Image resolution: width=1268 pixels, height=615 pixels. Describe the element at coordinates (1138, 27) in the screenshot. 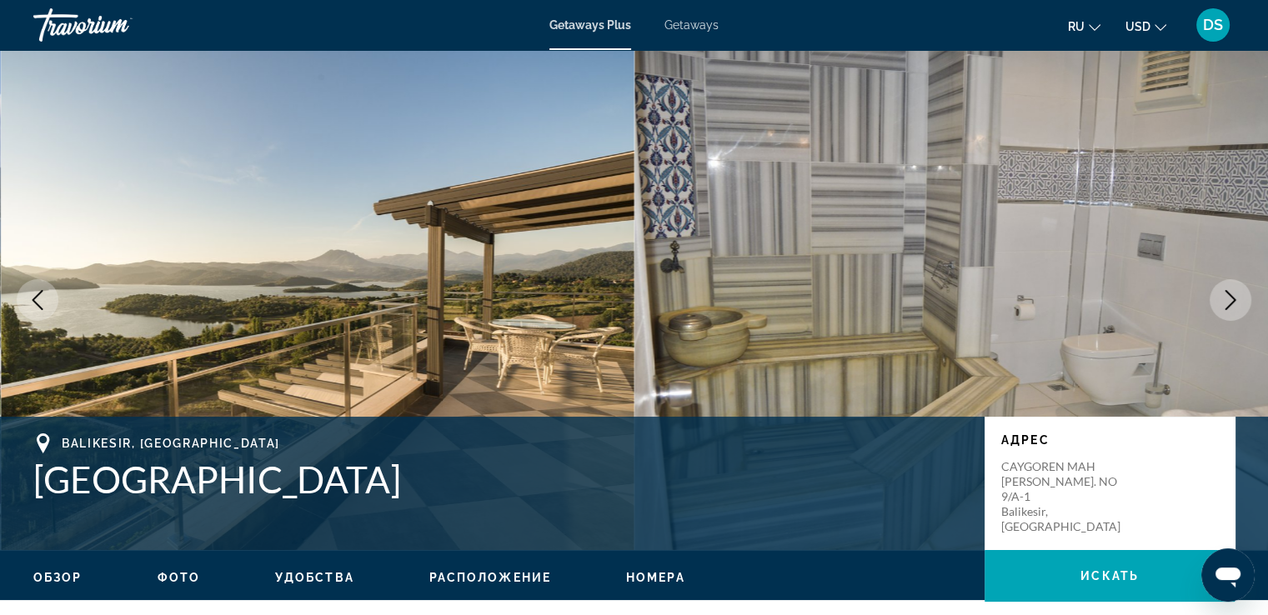

I see `span: USD` at that location.